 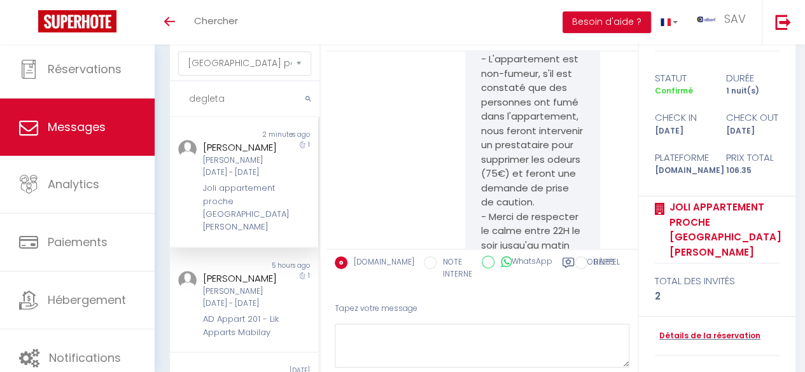 I want to click on label: NOTE INTERNE, so click(x=454, y=269).